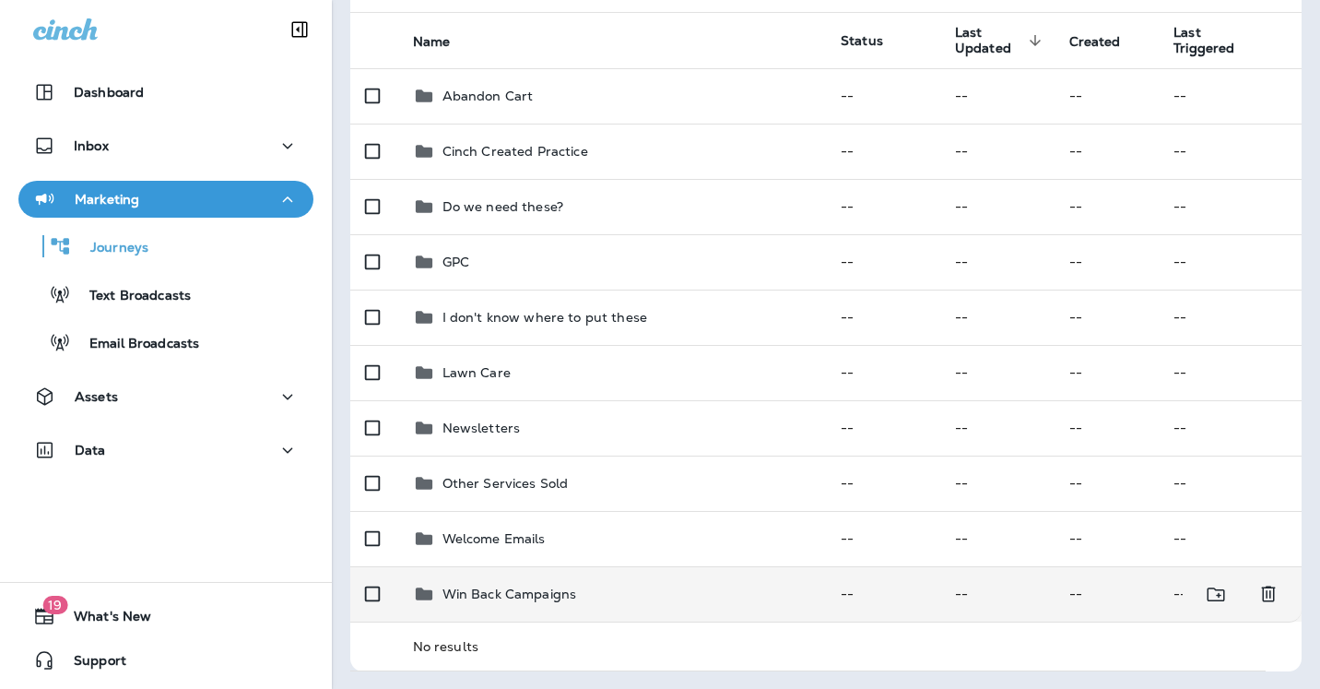  Describe the element at coordinates (505, 483) in the screenshot. I see `p: Other Services Sold` at that location.